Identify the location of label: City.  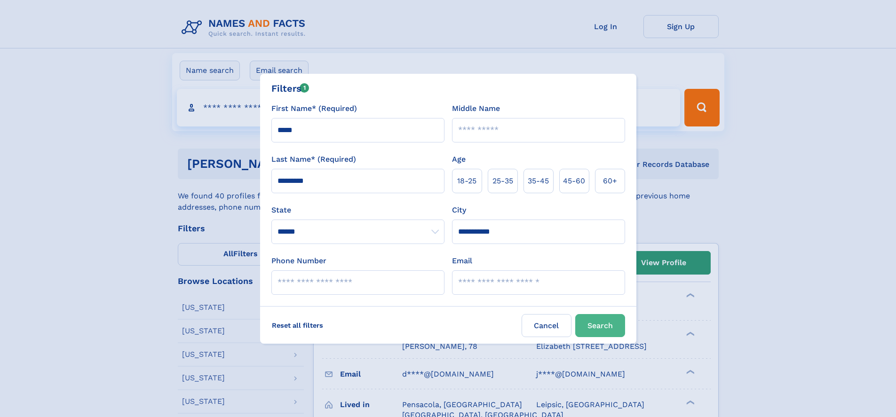
(459, 210).